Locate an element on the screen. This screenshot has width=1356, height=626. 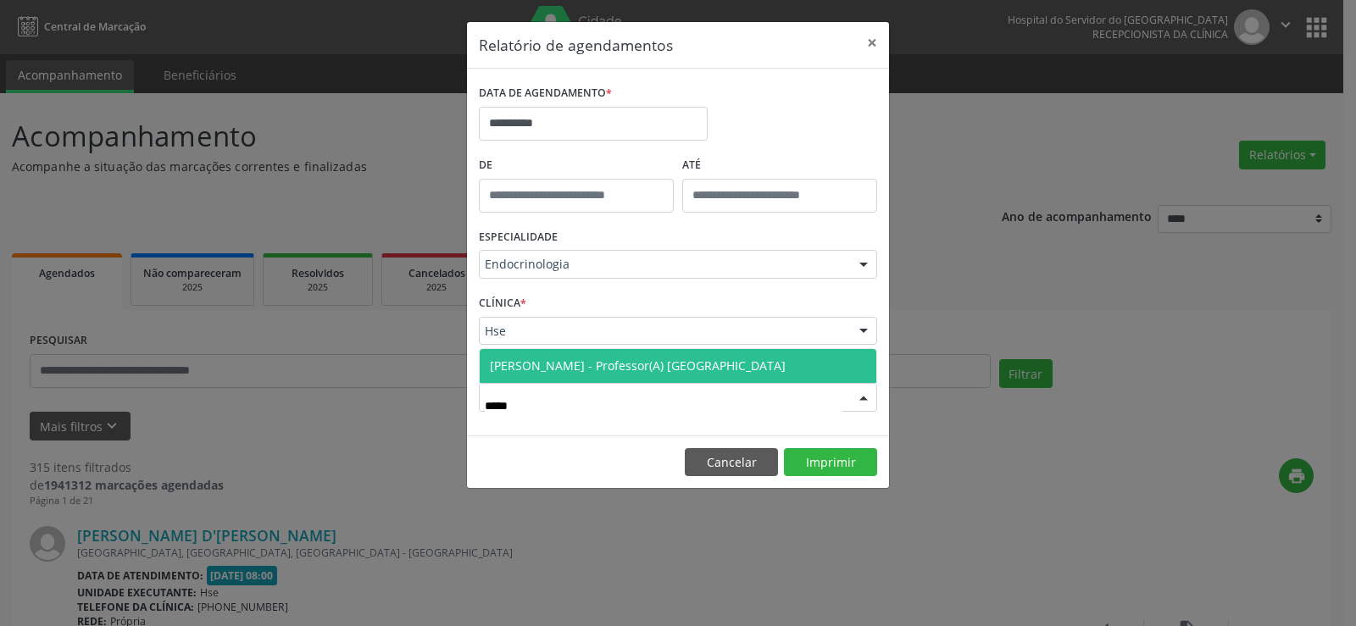
button: Close is located at coordinates (872, 42).